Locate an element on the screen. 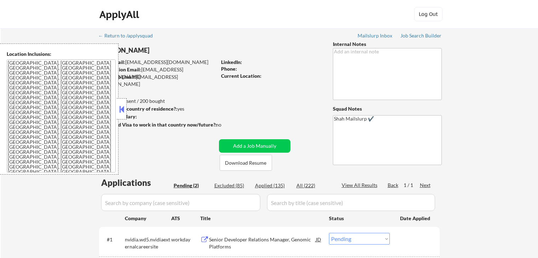 This screenshot has width=538, height=258. a: ← Return to /applysquad is located at coordinates (129, 36).